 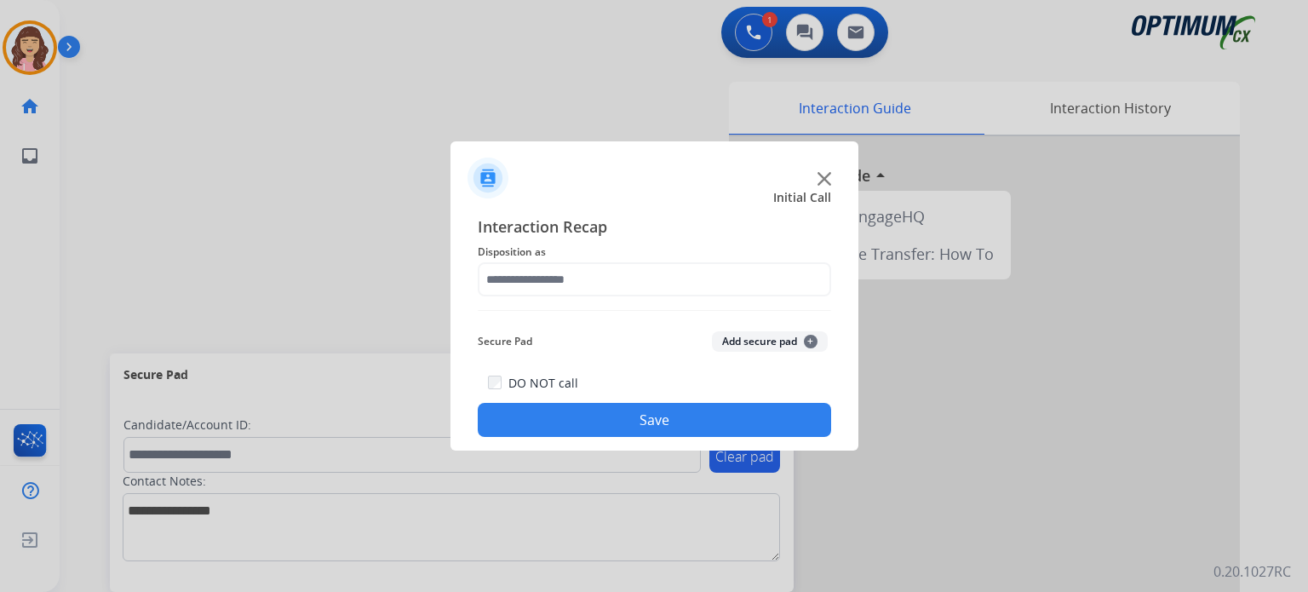 I want to click on img: contactIcon, so click(x=488, y=178).